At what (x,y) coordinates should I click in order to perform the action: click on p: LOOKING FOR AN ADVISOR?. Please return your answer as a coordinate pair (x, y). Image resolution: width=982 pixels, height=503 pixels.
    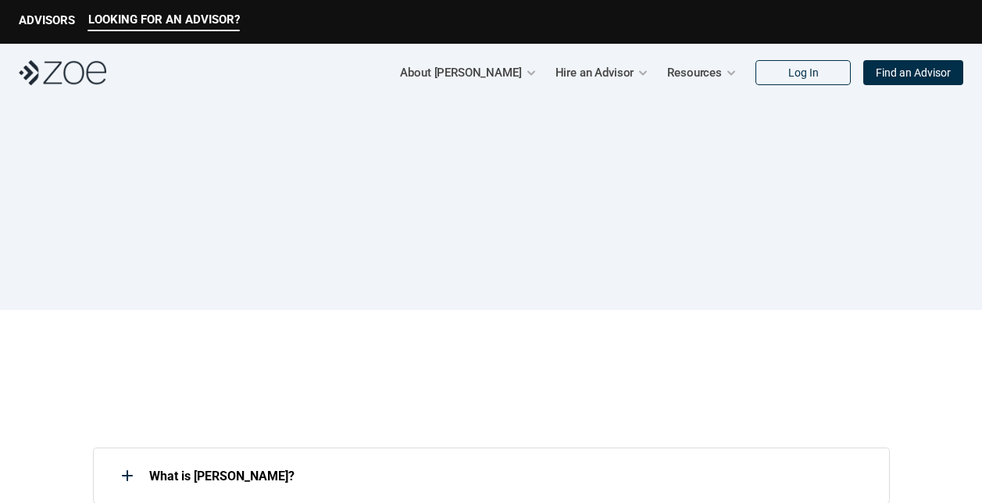
    Looking at the image, I should click on (164, 20).